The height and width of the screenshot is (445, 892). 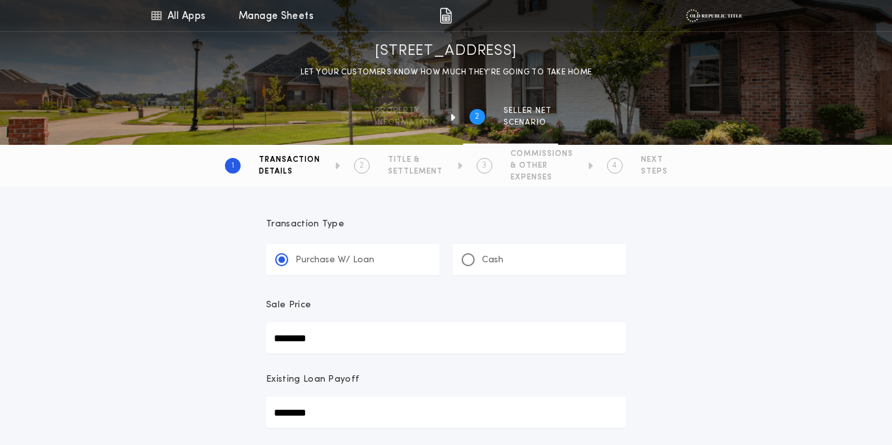 What do you see at coordinates (528, 111) in the screenshot?
I see `span: SELLER NET` at bounding box center [528, 111].